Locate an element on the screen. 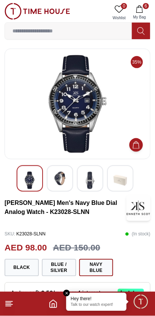 The height and width of the screenshot is (316, 155). span: My Bag is located at coordinates (140, 17).